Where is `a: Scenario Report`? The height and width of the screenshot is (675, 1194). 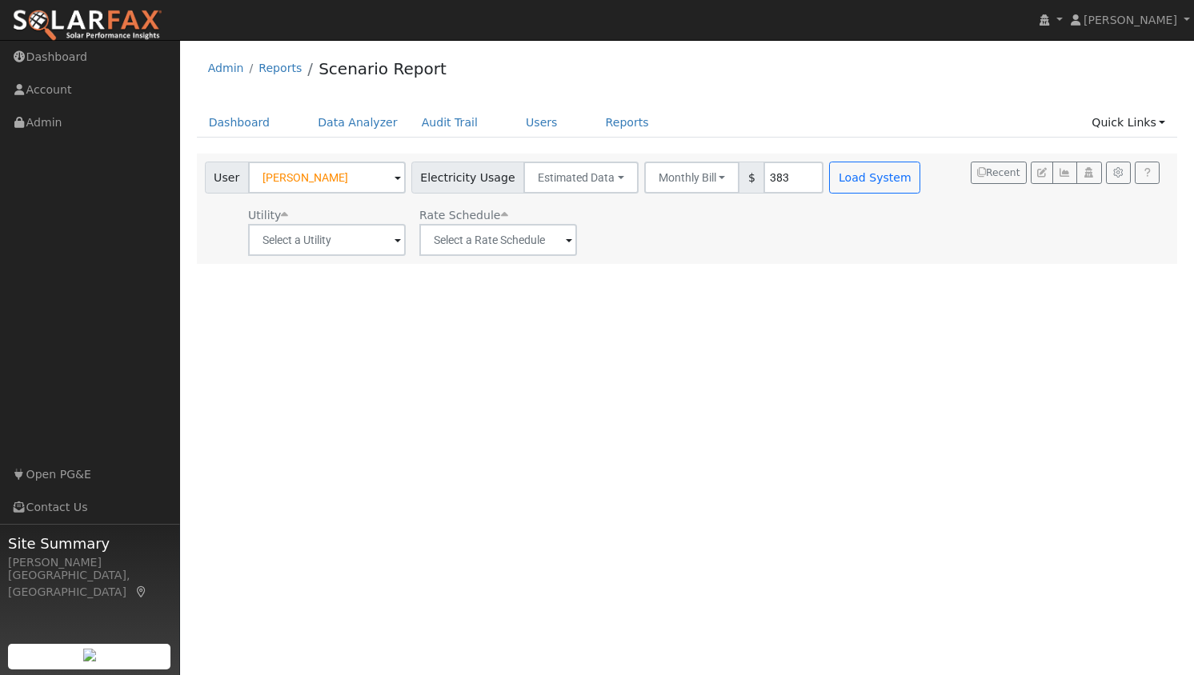 a: Scenario Report is located at coordinates (383, 69).